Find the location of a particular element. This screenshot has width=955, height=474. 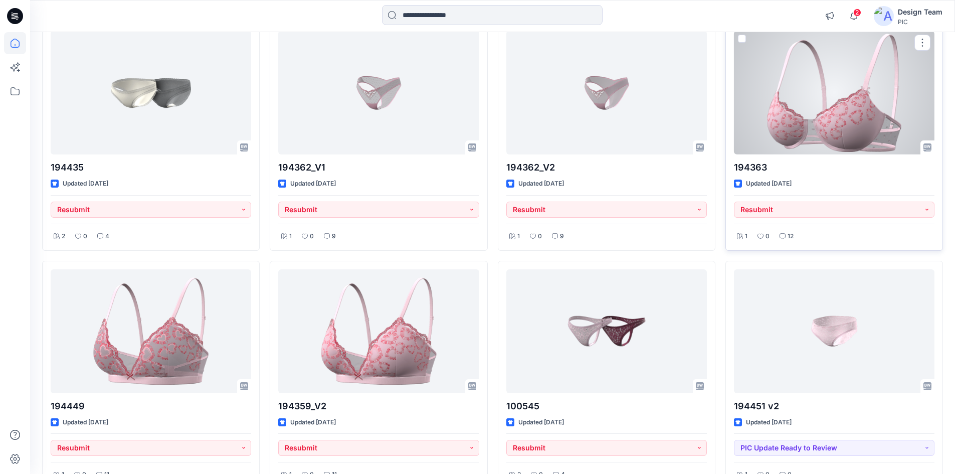

p: 12 is located at coordinates (790, 236).